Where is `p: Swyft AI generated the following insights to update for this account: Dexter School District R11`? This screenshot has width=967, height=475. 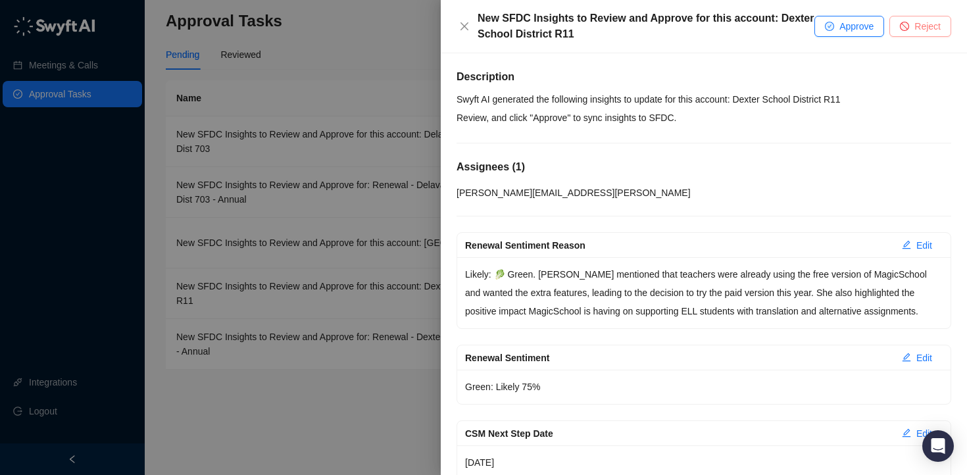 p: Swyft AI generated the following insights to update for this account: Dexter School District R11 is located at coordinates (704, 99).